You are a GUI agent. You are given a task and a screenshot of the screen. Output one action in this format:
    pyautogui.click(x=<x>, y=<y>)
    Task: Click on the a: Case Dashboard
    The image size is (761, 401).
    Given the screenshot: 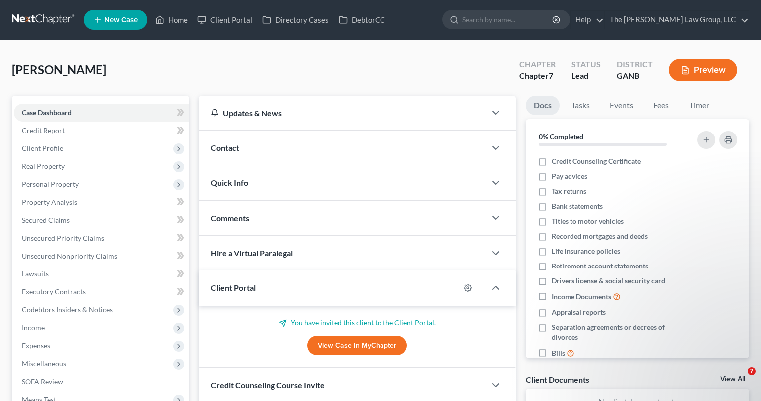 What is the action you would take?
    pyautogui.click(x=101, y=113)
    